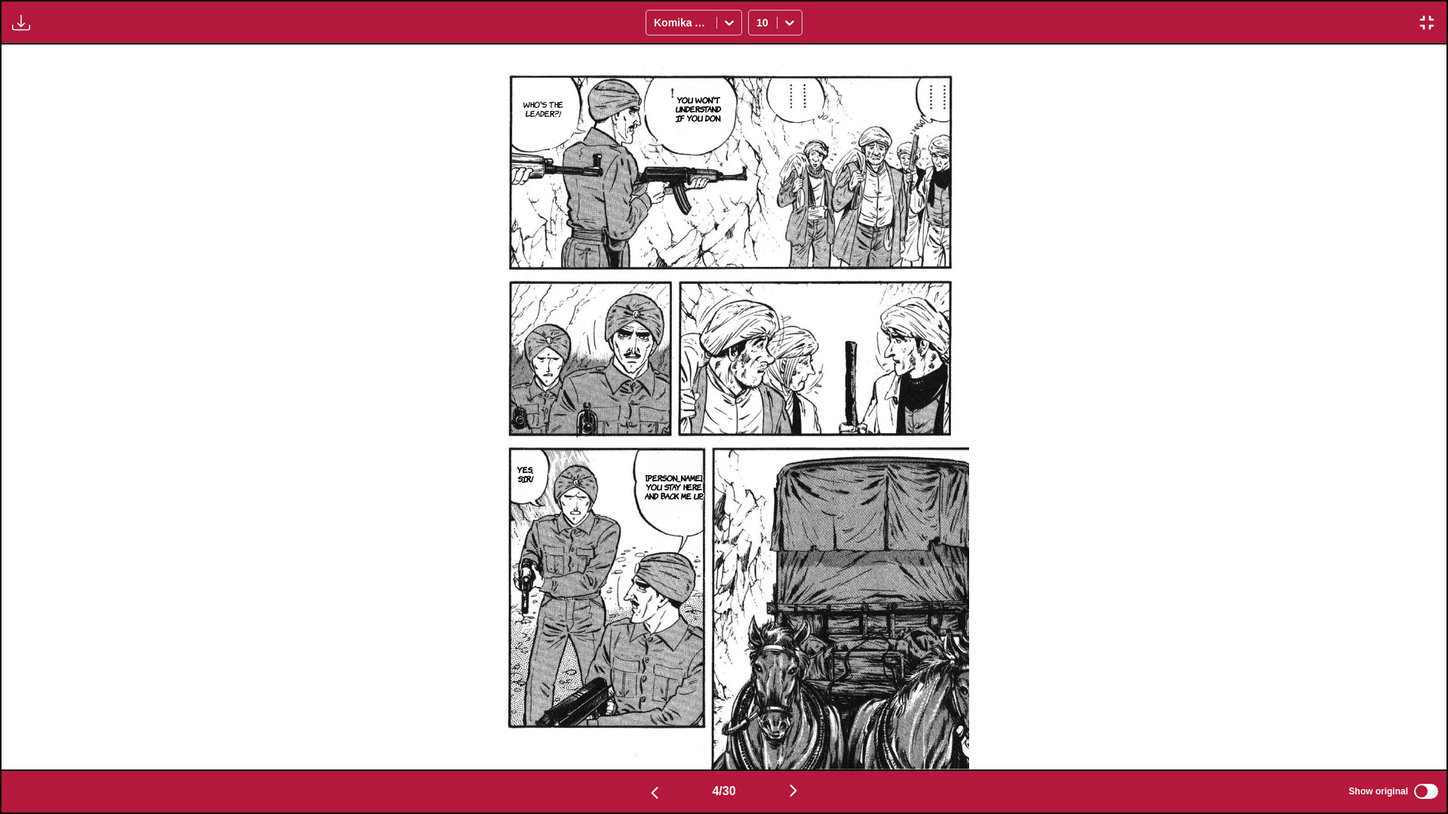 The image size is (1448, 814). Describe the element at coordinates (699, 109) in the screenshot. I see `p: You won't understand if you don.` at that location.